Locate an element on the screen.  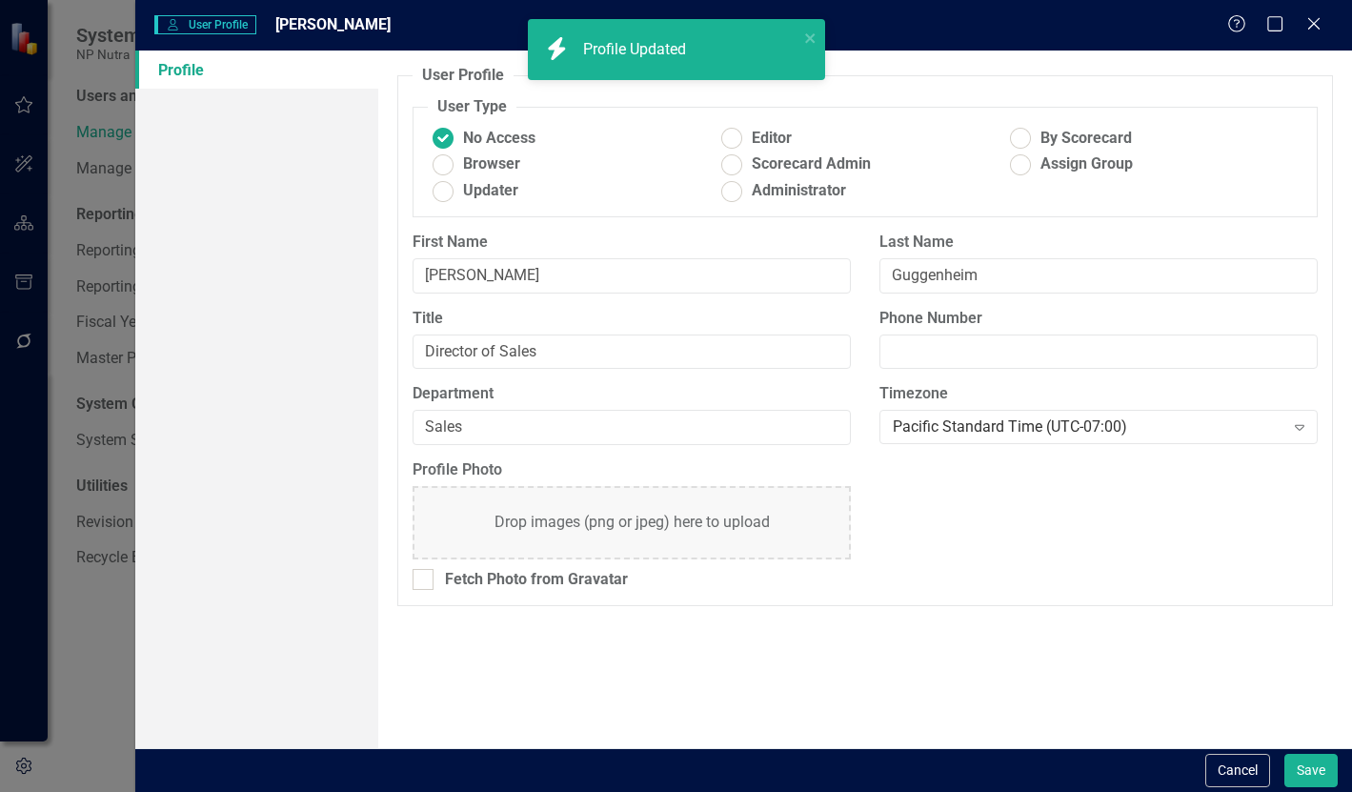
span: Administrator is located at coordinates (799, 191).